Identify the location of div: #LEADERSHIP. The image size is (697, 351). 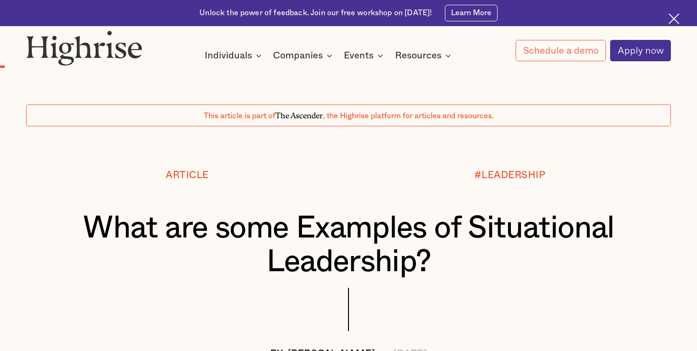
(510, 175).